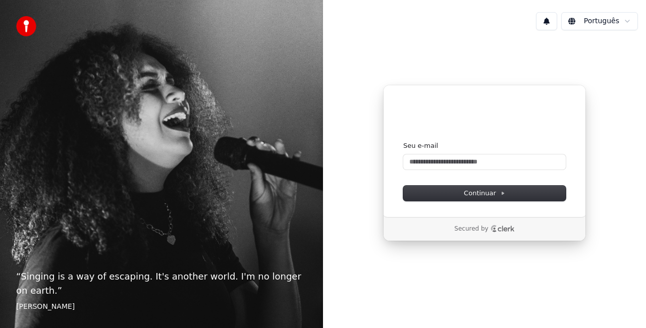 Image resolution: width=646 pixels, height=328 pixels. I want to click on a: Clerk logo, so click(503, 229).